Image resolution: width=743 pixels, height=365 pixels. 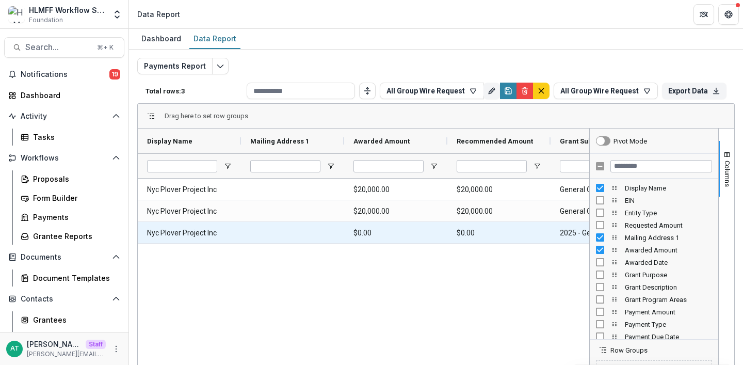 What do you see at coordinates (653, 336) in the screenshot?
I see `div: Payment Due Date Column` at bounding box center [653, 336].